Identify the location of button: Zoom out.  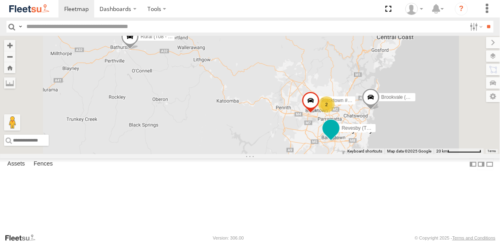
(10, 56).